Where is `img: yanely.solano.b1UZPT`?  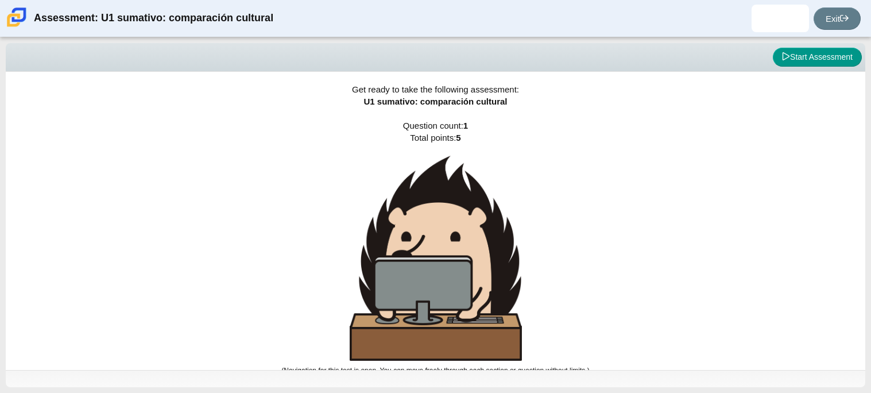 img: yanely.solano.b1UZPT is located at coordinates (780, 18).